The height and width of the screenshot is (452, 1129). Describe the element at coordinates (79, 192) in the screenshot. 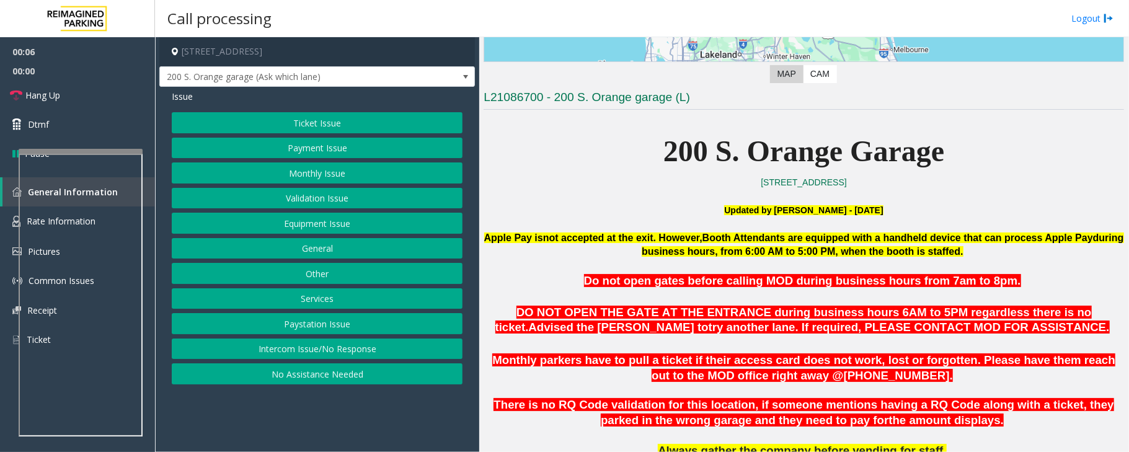

I see `a: General Information` at that location.